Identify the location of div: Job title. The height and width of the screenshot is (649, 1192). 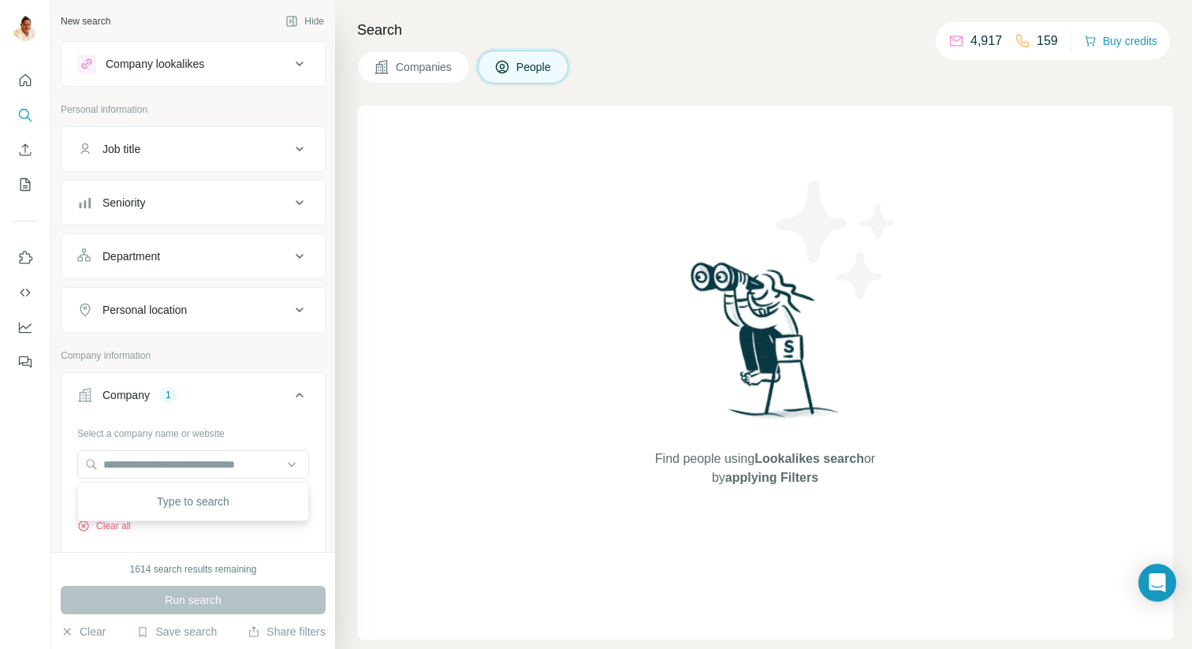
(121, 149).